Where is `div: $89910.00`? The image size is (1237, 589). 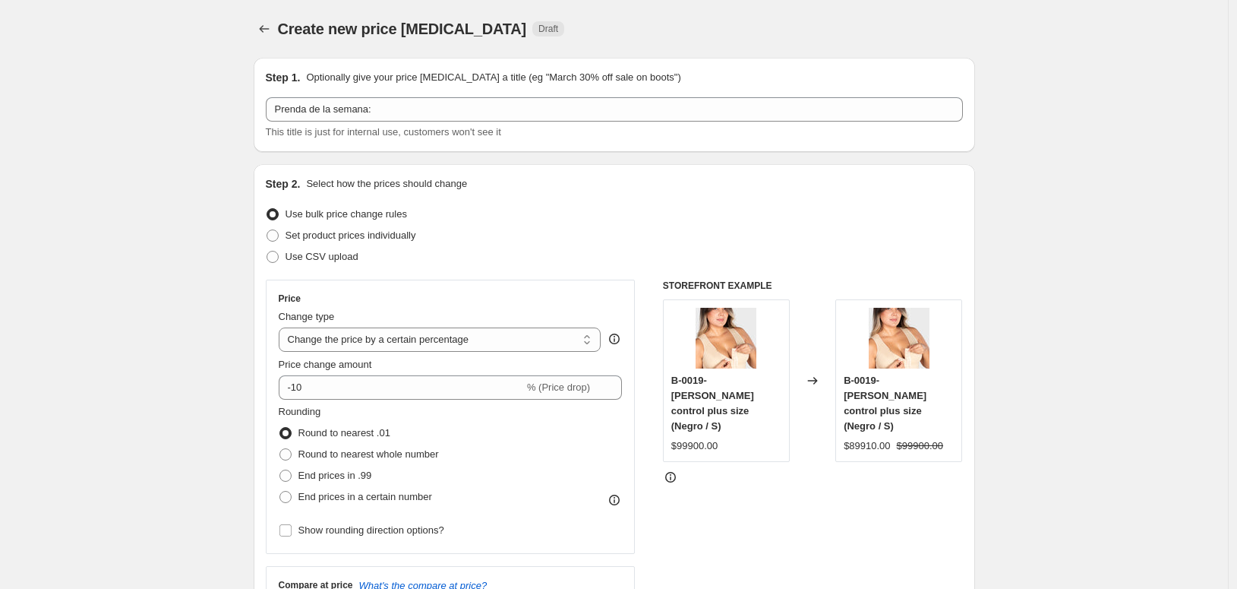
div: $89910.00 is located at coordinates (867, 446).